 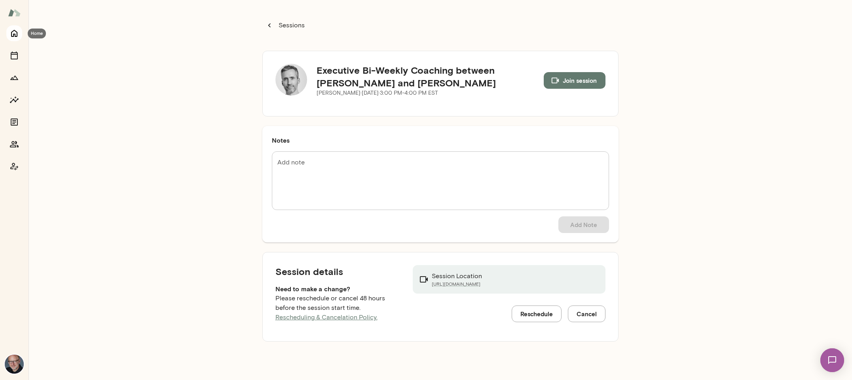 What do you see at coordinates (327, 317) in the screenshot?
I see `a: Rescheduling & Cancelation Policy.` at bounding box center [327, 317].